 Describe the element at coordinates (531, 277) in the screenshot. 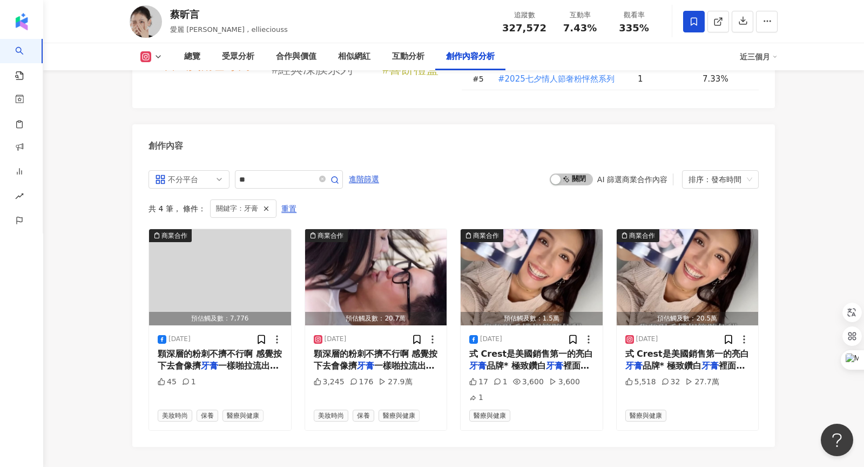

I see `button: 商業合作預估觸及數：1.5萬` at that location.